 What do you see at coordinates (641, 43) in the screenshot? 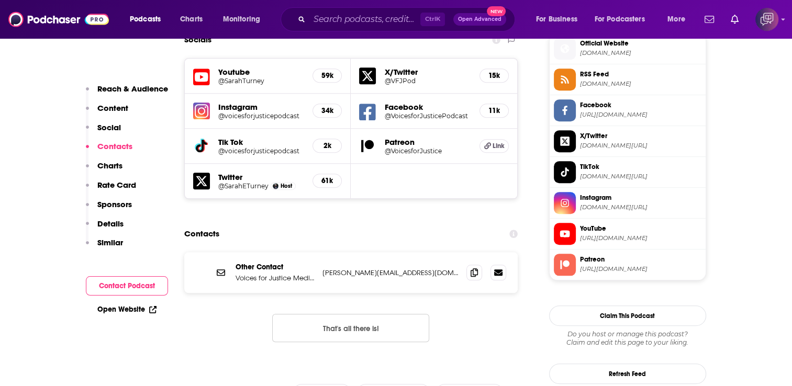
I see `span: Official Website` at bounding box center [641, 43].